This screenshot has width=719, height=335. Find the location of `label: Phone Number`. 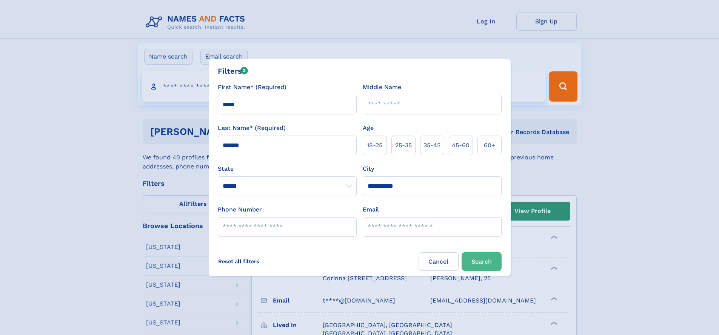

label: Phone Number is located at coordinates (240, 209).